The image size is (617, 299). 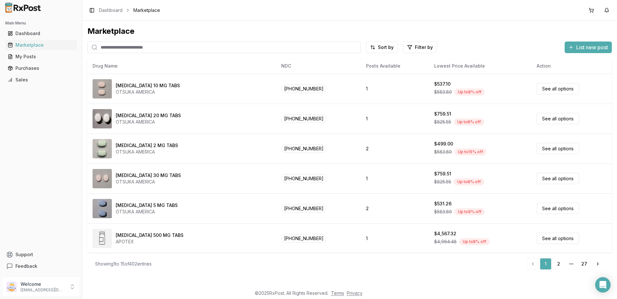 I want to click on div: Showing 1 to 15 of 402 entries, so click(x=123, y=264).